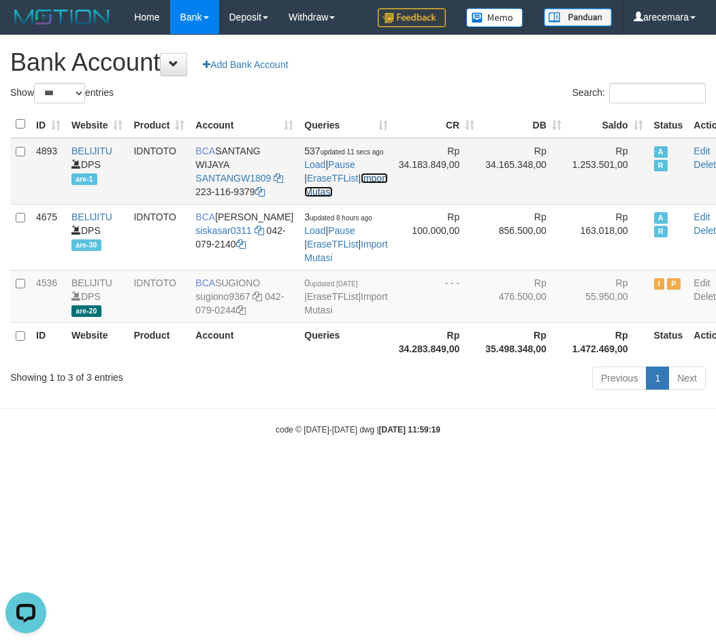 Image resolution: width=716 pixels, height=644 pixels. Describe the element at coordinates (346, 342) in the screenshot. I see `th: Queries` at that location.